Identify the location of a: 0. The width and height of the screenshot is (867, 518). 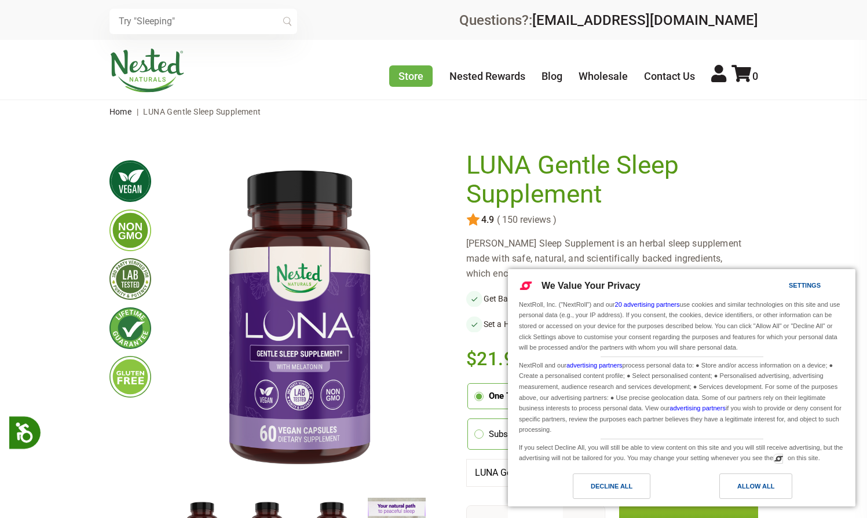
(745, 76).